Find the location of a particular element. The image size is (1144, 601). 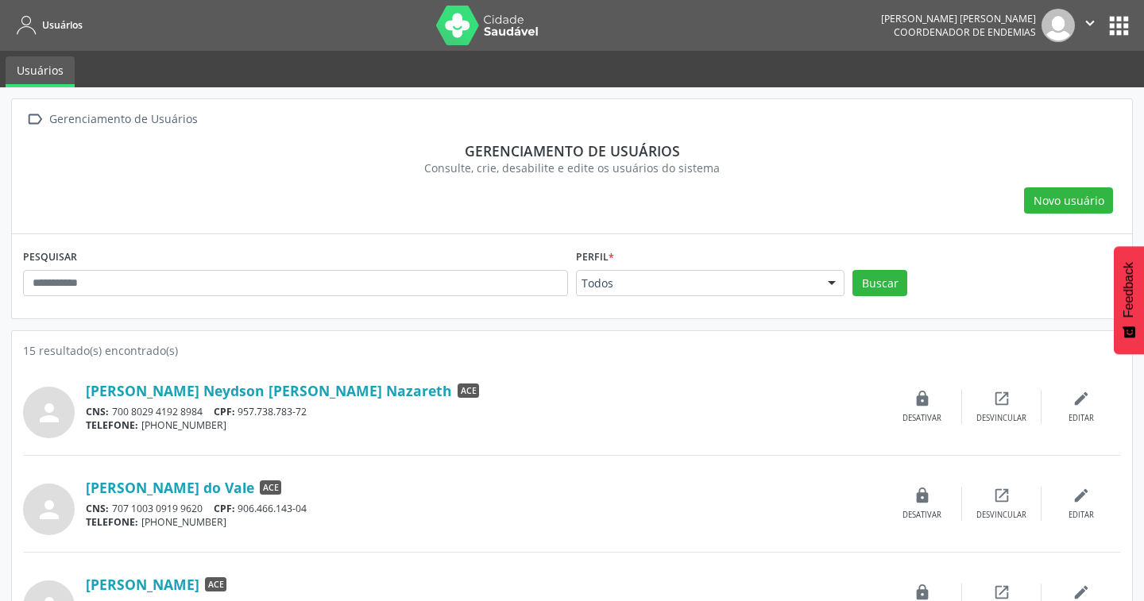

div: 707 1003 0919 9620 906.466.143-04 is located at coordinates (484, 508).